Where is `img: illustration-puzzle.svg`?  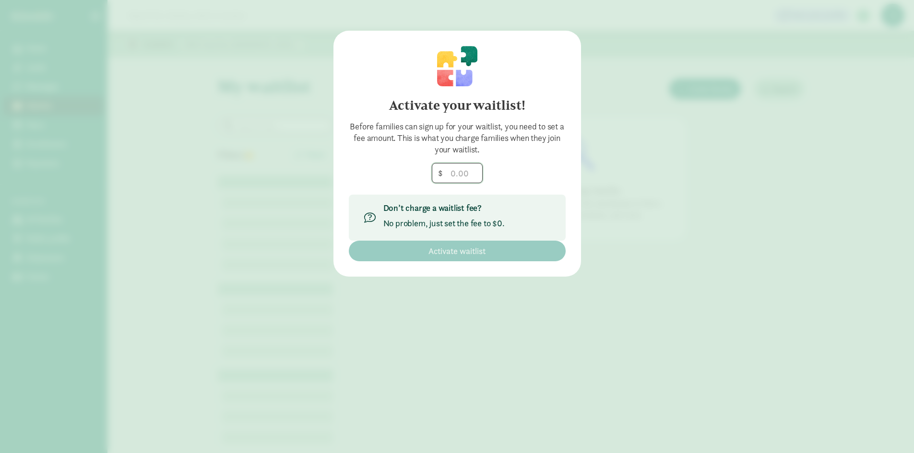 img: illustration-puzzle.svg is located at coordinates (457, 66).